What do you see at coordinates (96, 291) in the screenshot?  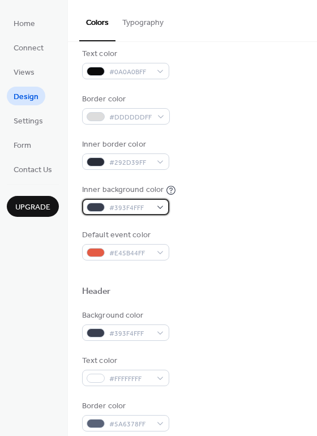 I see `div: Header` at bounding box center [96, 291].